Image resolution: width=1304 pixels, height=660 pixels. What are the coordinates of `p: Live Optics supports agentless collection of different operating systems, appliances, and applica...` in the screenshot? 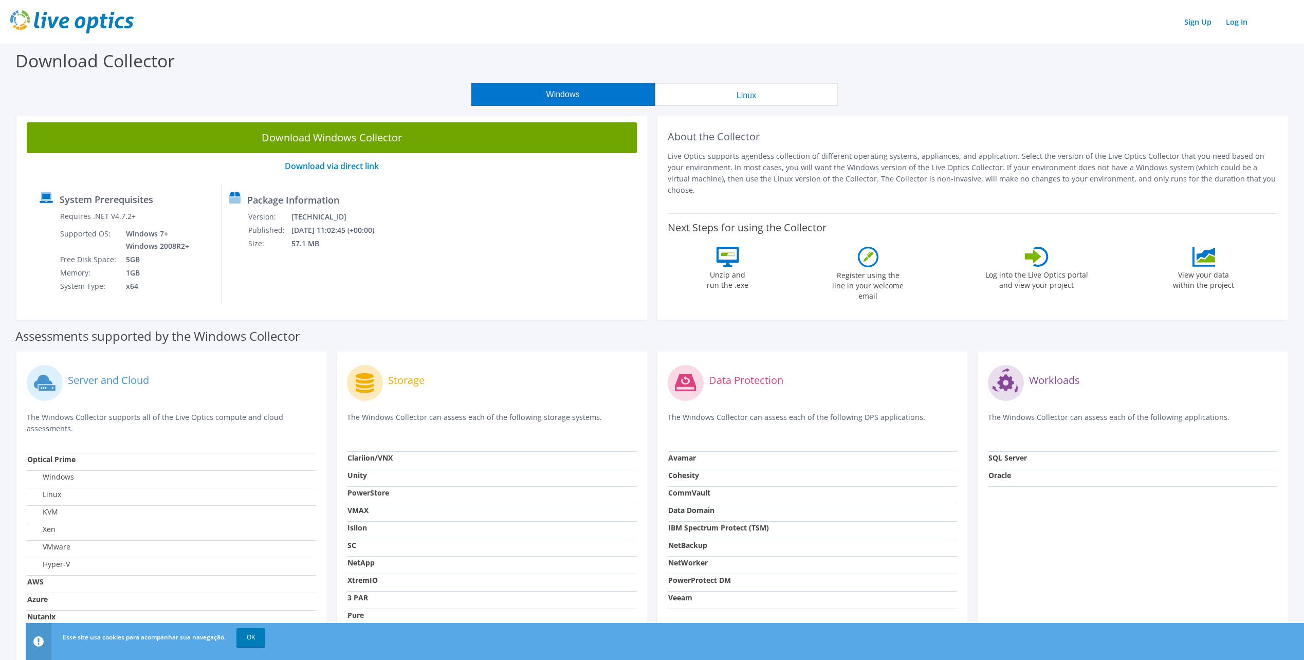 It's located at (972, 173).